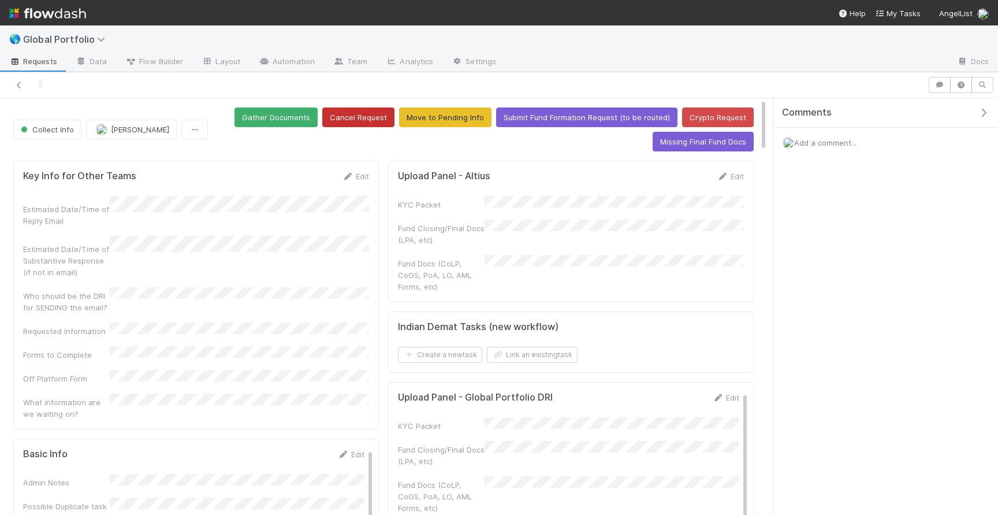  I want to click on h5: Key Info for Other Teams, so click(80, 176).